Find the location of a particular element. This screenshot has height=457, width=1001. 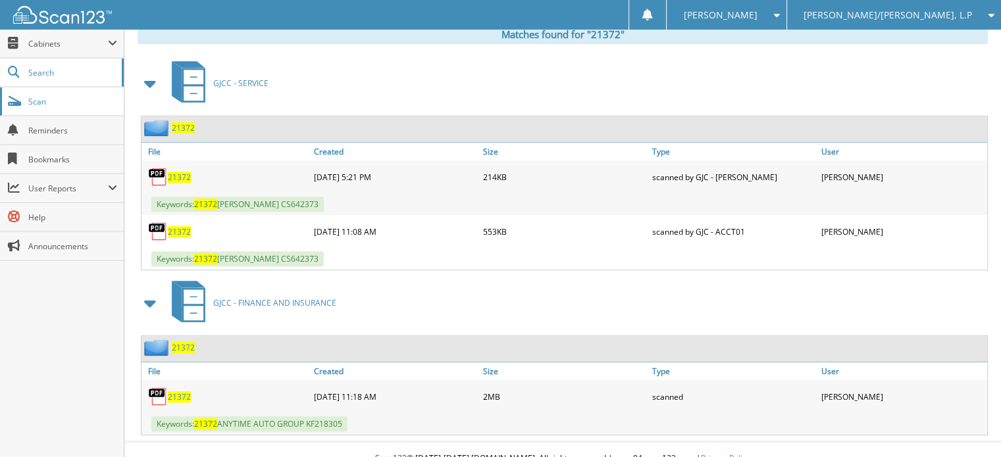

span: Announcements is located at coordinates (72, 246).